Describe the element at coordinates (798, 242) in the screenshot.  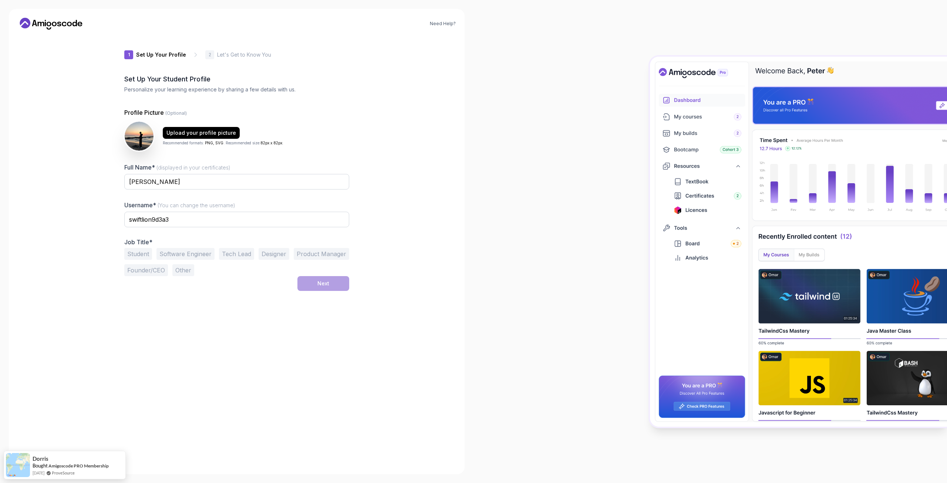
I see `img: Amigoscode Dashboard` at that location.